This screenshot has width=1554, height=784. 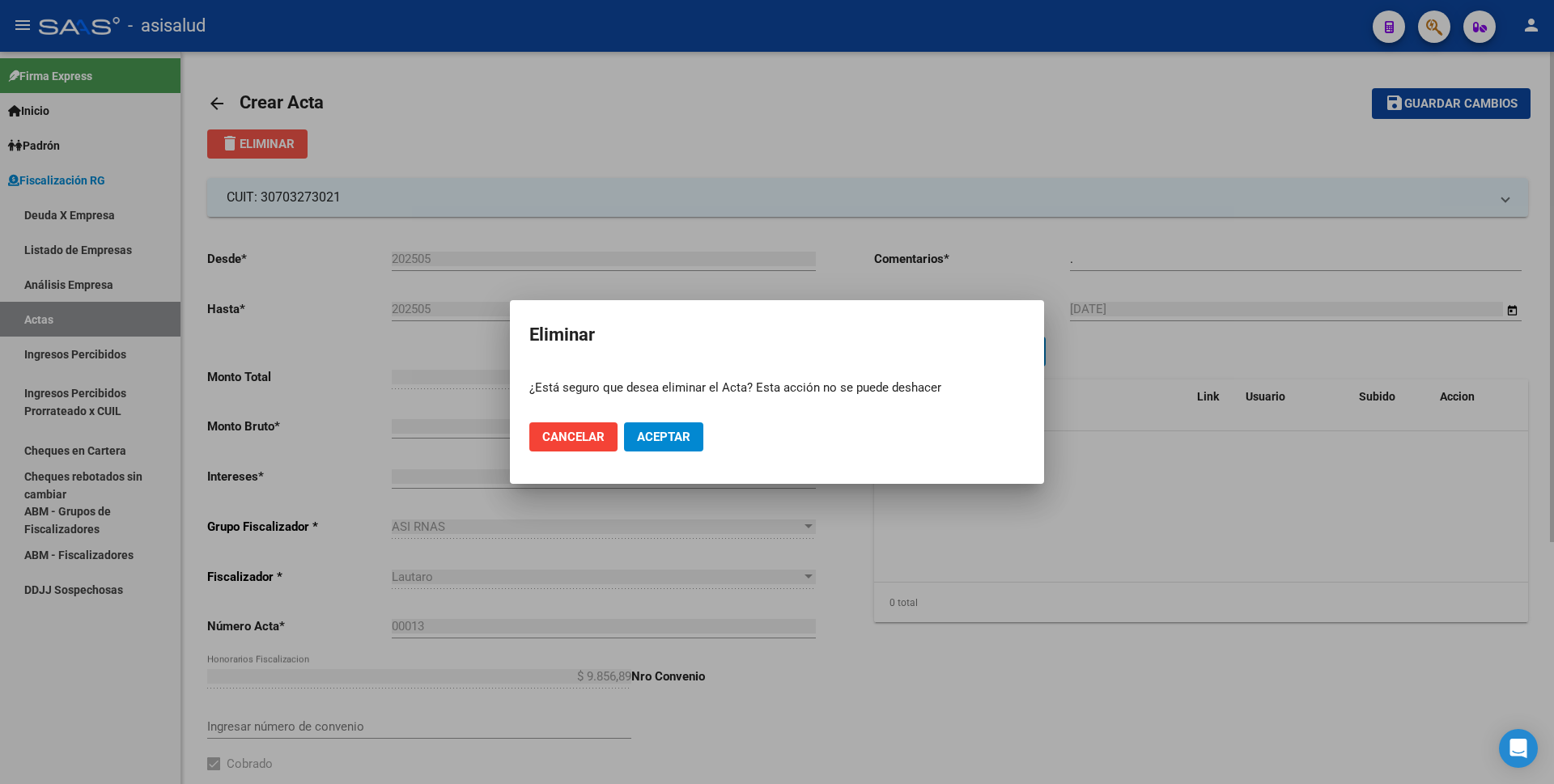 I want to click on p: ¿Está seguro que desea eliminar el Acta? Esta acción no se puede deshacer, so click(x=777, y=387).